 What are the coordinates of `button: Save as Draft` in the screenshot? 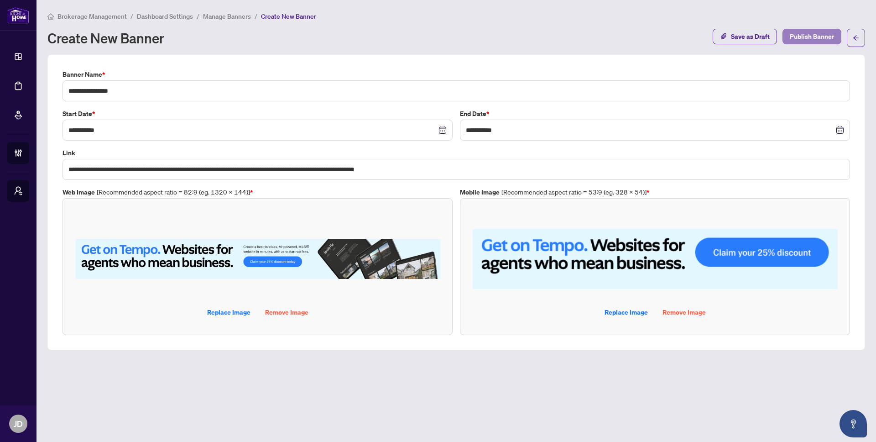 It's located at (745, 37).